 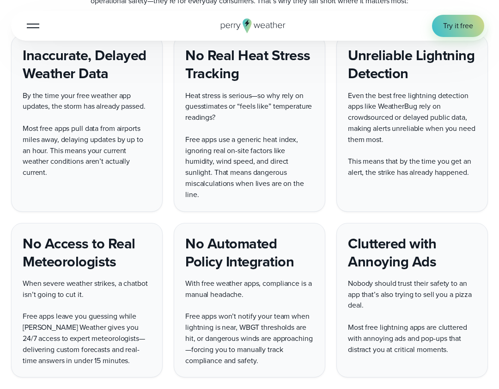 I want to click on span: By the time your free weather app updates, the storm has already passed., so click(x=84, y=101).